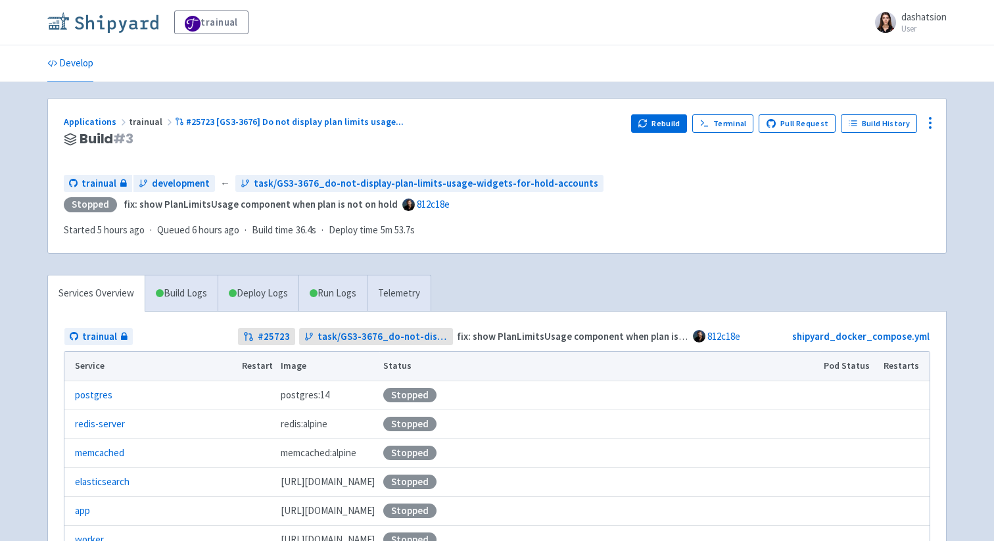  What do you see at coordinates (151, 366) in the screenshot?
I see `th: Service` at bounding box center [151, 366].